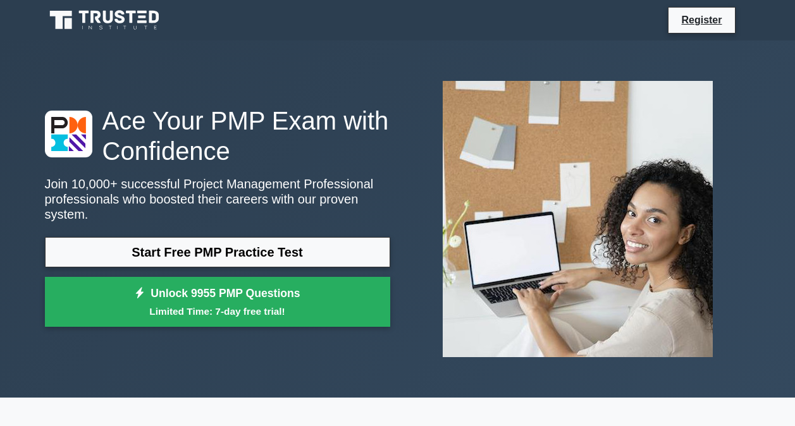  What do you see at coordinates (218, 252) in the screenshot?
I see `a: Start Free PMP Practice Test` at bounding box center [218, 252].